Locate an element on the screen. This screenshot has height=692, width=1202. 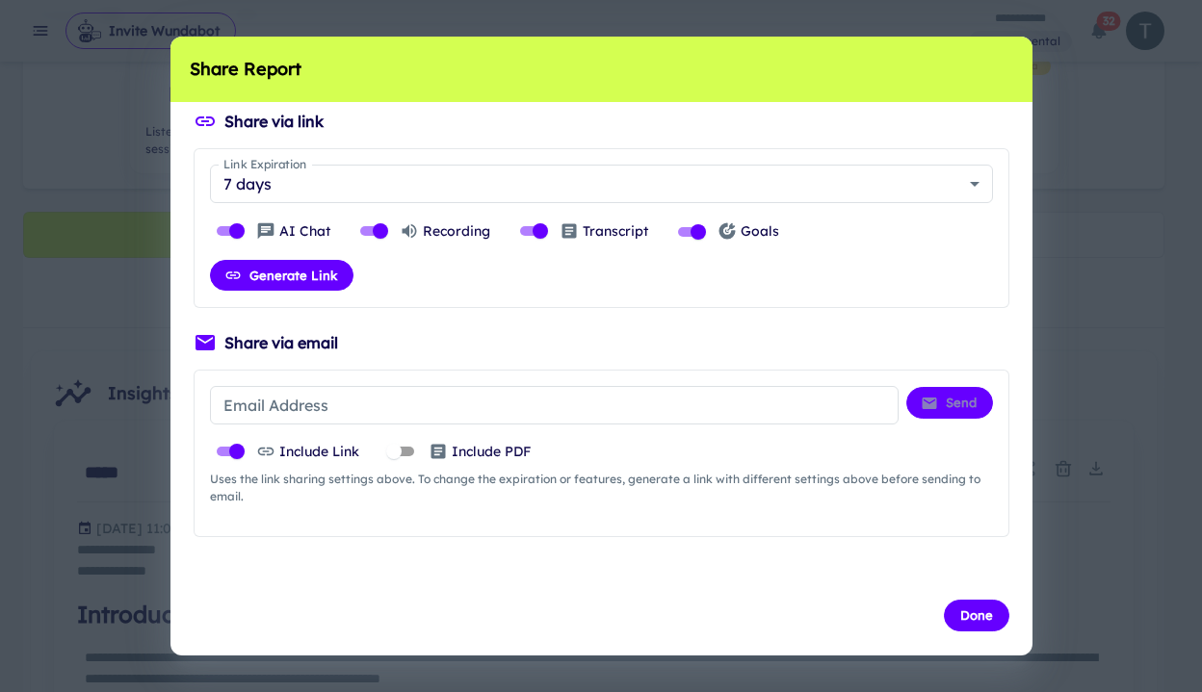
div: 7 days is located at coordinates (601, 184).